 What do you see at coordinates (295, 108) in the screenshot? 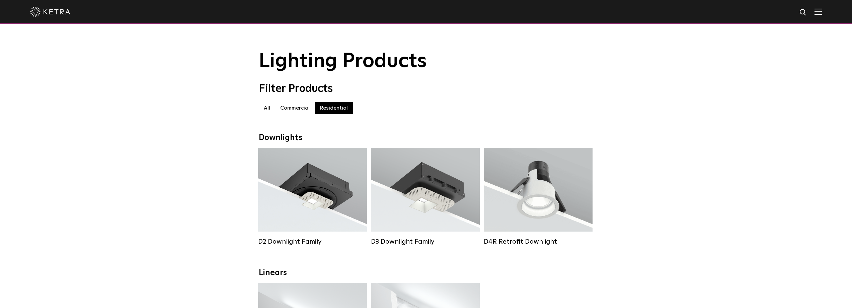
I see `label: Commercial` at bounding box center [295, 108].